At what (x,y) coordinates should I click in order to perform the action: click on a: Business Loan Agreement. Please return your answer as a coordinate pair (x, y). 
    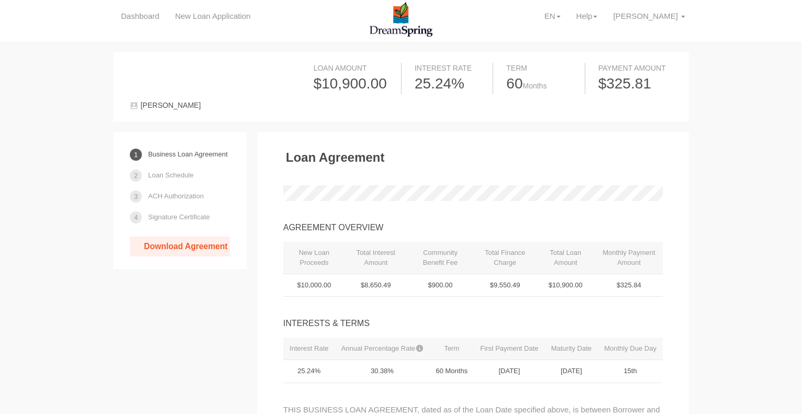
    Looking at the image, I should click on (188, 154).